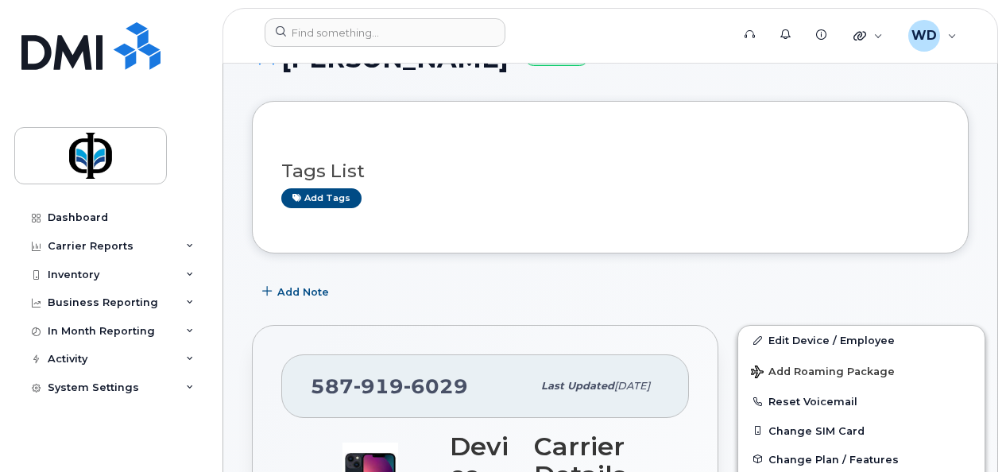  Describe the element at coordinates (924, 36) in the screenshot. I see `span: WD` at that location.